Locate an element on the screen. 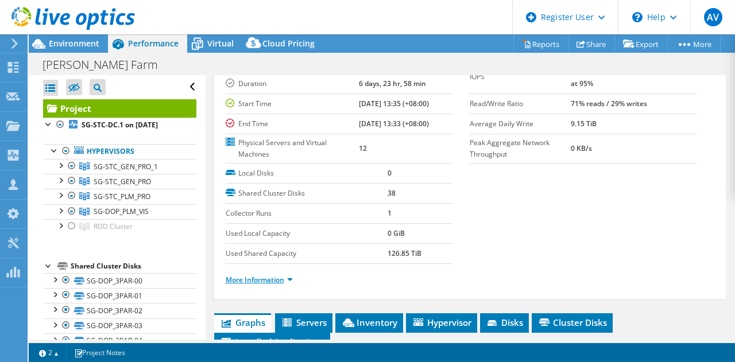  span: Inventory is located at coordinates (369, 323).